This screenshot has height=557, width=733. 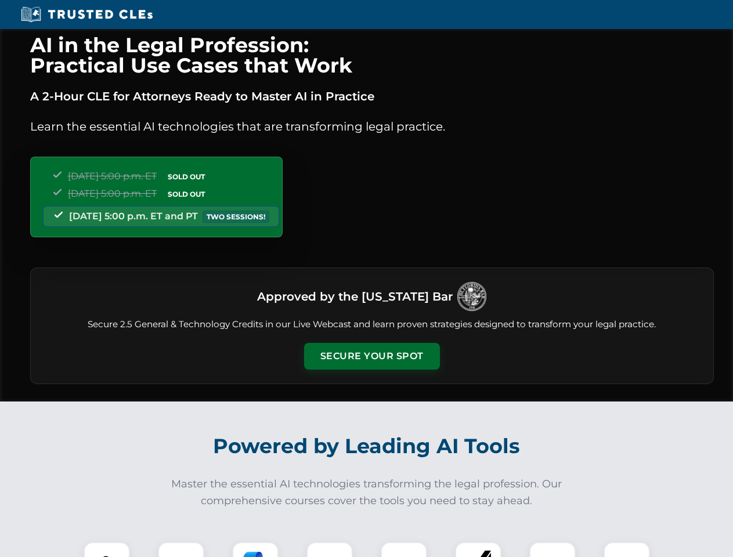 I want to click on h1: AI in the Legal Profession: Practical Use Cases that Work, so click(x=372, y=55).